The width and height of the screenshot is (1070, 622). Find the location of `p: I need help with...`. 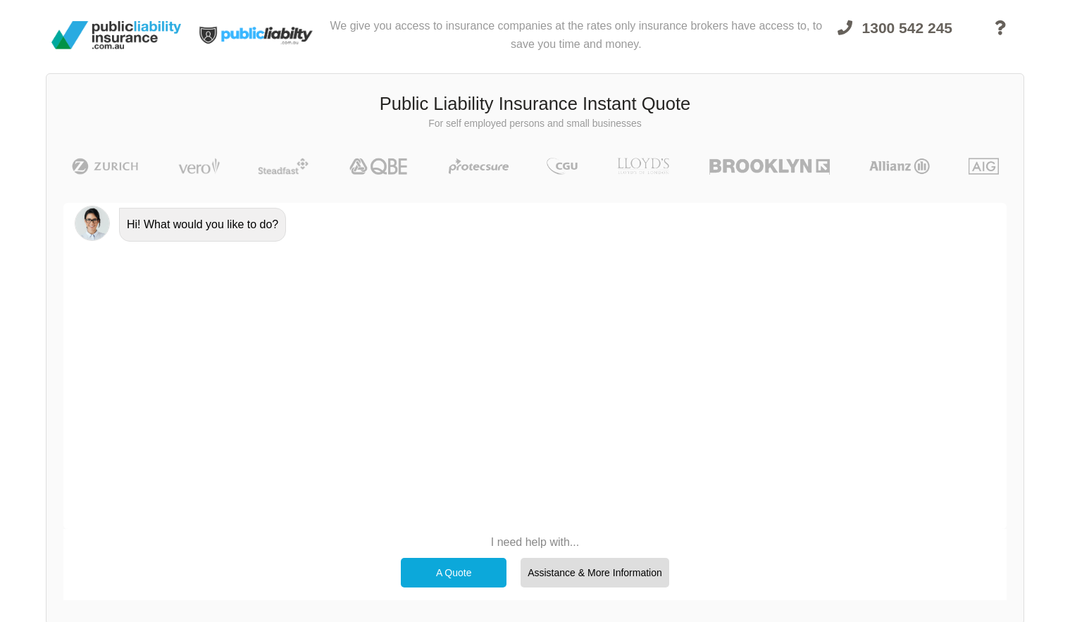

p: I need help with... is located at coordinates (534, 542).